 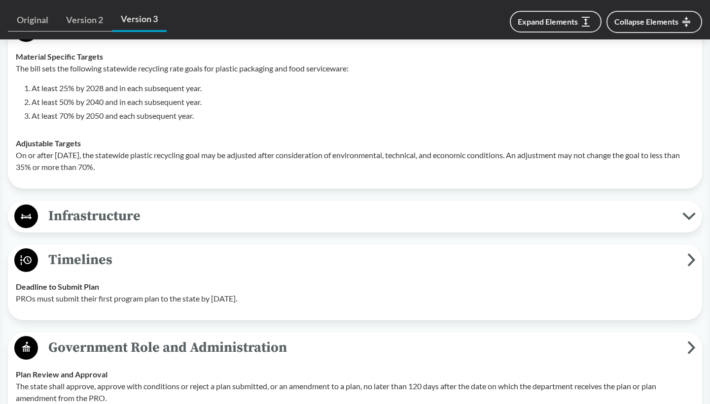 I want to click on p: The bill sets the following statewide recycling rate goals for plastic packaging and food service..., so click(x=355, y=69).